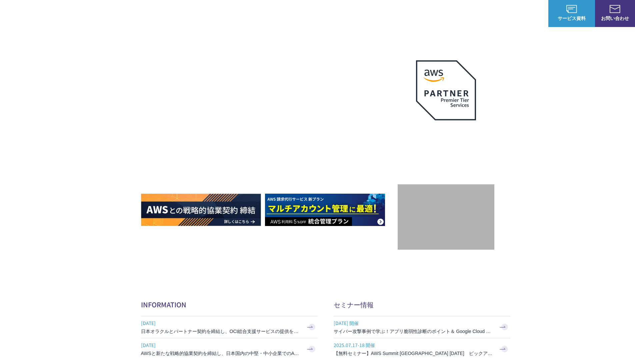 The image size is (635, 360). What do you see at coordinates (615, 18) in the screenshot?
I see `span: お問い合わせ` at bounding box center [615, 18].